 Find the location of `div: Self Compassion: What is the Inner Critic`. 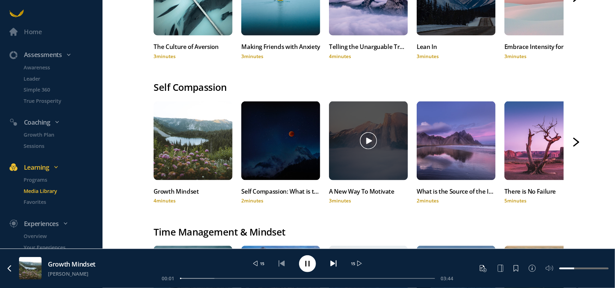

div: Self Compassion: What is the Inner Critic is located at coordinates (281, 191).